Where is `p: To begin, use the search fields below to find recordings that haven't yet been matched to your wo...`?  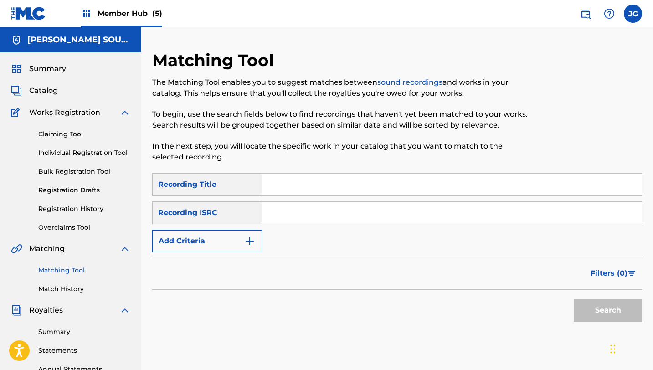 p: To begin, use the search fields below to find recordings that haven't yet been matched to your wo... is located at coordinates (341, 120).